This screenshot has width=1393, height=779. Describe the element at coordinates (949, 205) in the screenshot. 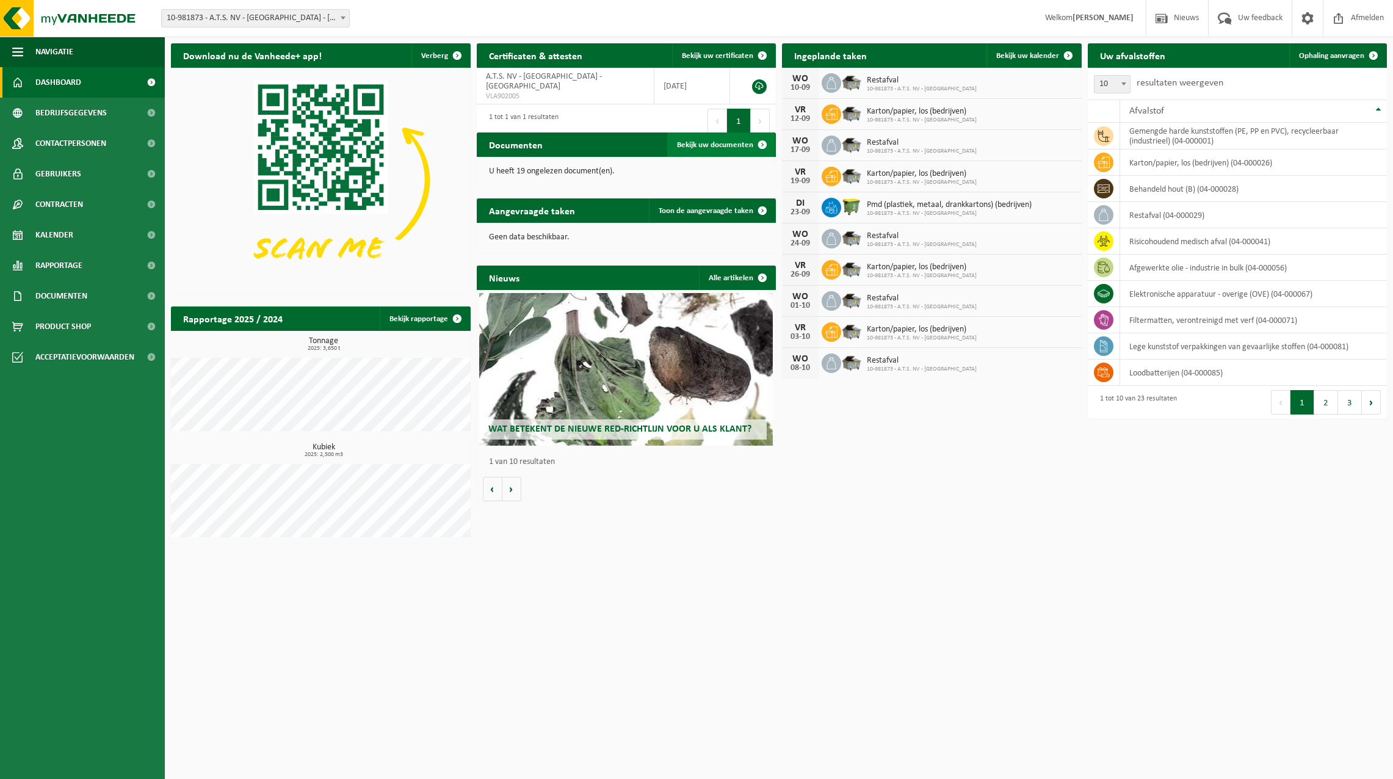

I see `span: Pmd (plastiek, metaal, drankkartons) (bedrijven)` at that location.